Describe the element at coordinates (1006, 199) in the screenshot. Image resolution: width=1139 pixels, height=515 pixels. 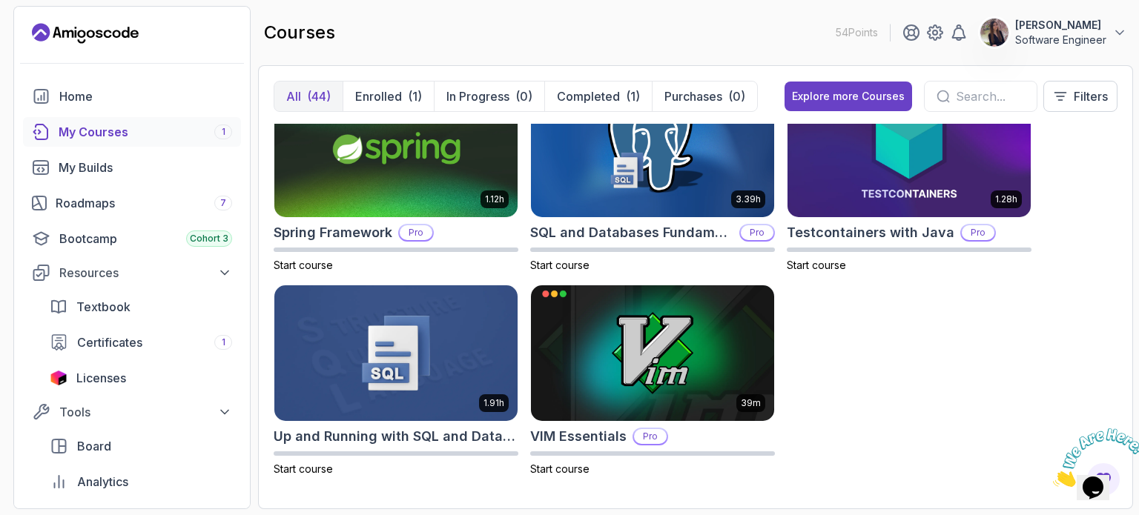
I see `p: 1.28h` at that location.